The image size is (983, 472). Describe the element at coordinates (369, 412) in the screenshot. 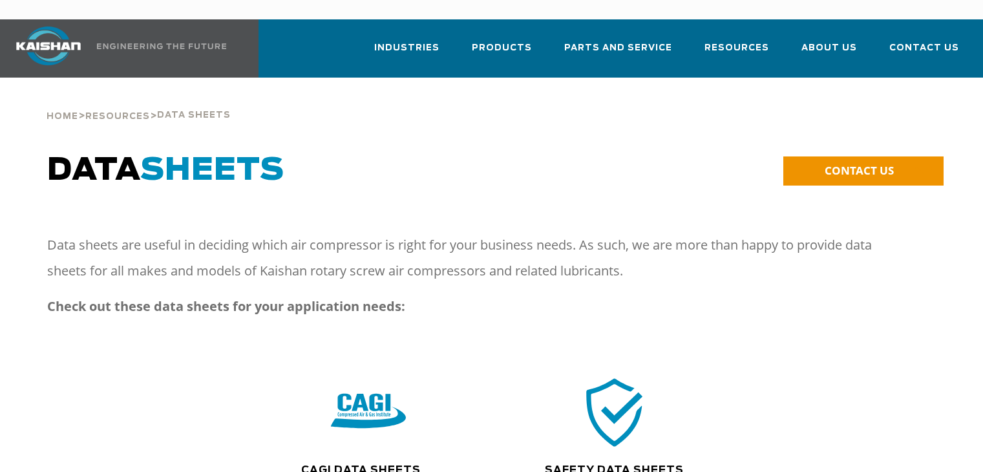

I see `img: CAGI` at that location.